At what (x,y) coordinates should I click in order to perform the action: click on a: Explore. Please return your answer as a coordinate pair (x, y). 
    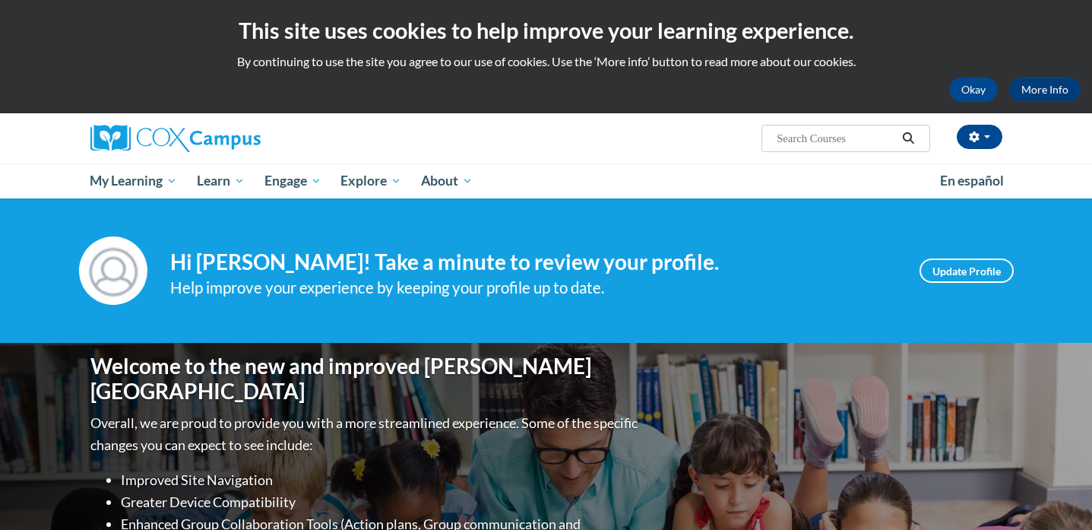
    Looking at the image, I should click on (371, 181).